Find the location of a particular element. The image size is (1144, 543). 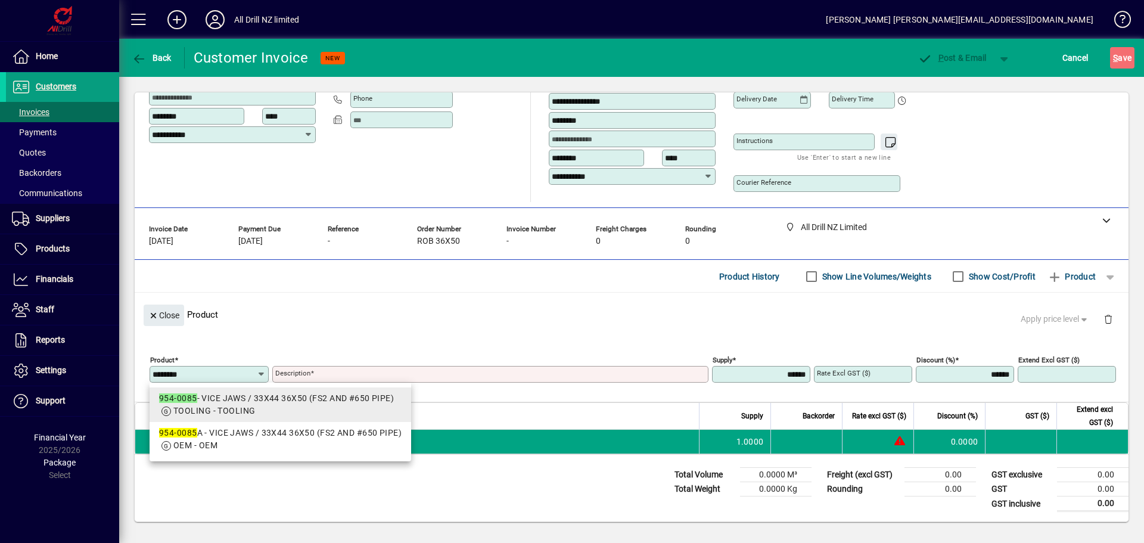

button: Product History is located at coordinates (749, 276).